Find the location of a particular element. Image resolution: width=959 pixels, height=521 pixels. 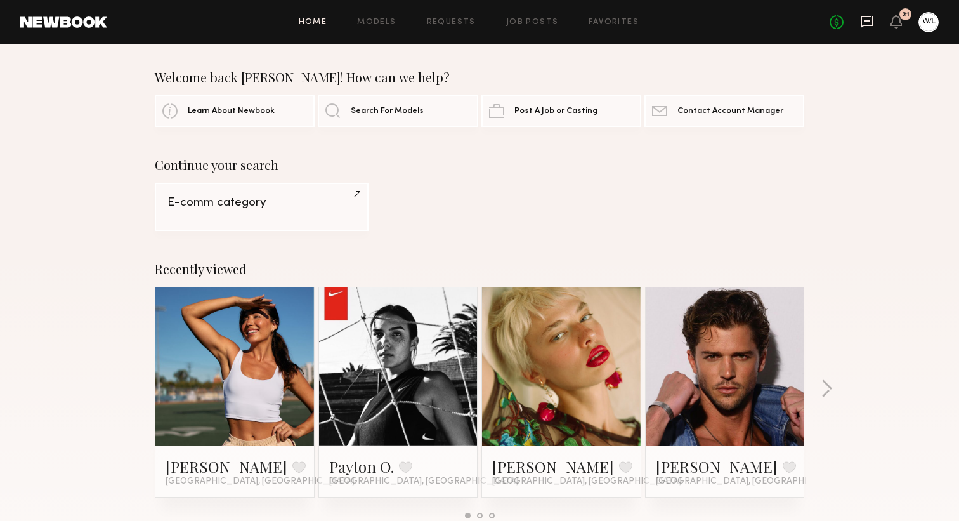

a: Job Posts is located at coordinates (532, 22).